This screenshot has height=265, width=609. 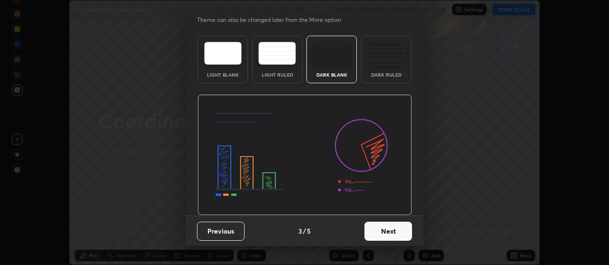 What do you see at coordinates (331, 75) in the screenshot?
I see `div: Dark Blank` at bounding box center [331, 75].